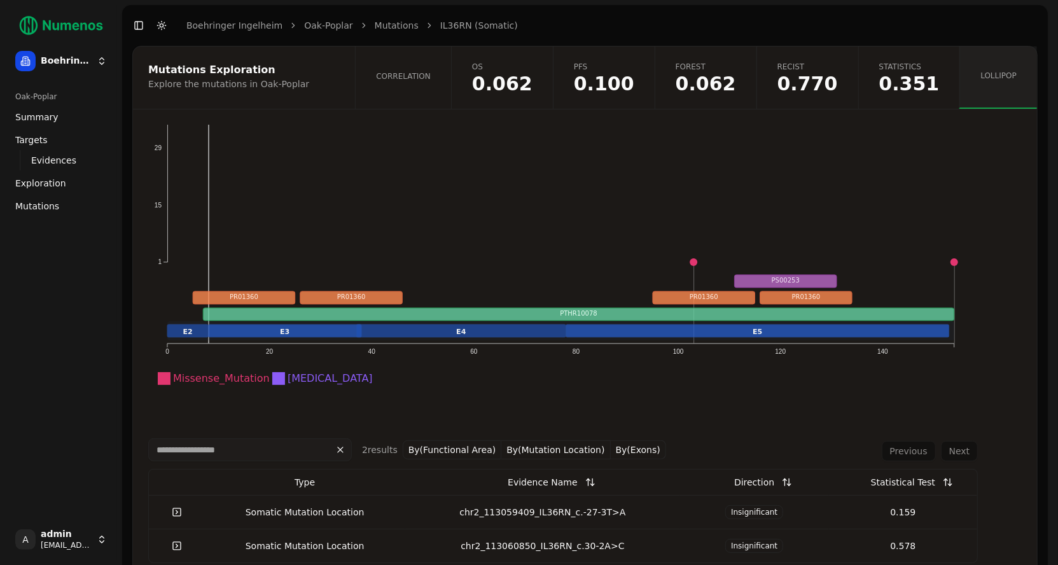  What do you see at coordinates (61, 25) in the screenshot?
I see `img: Numenos` at bounding box center [61, 25].